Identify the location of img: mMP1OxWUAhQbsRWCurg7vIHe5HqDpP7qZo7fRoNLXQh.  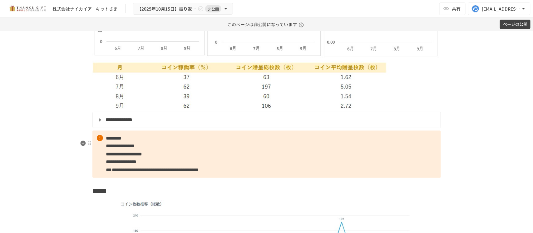
(27, 9).